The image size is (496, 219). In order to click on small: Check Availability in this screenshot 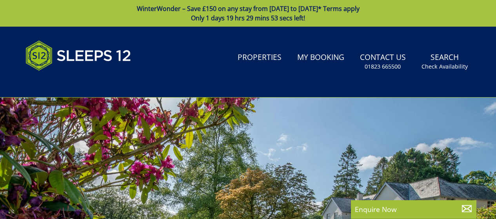, I will do `click(445, 67)`.